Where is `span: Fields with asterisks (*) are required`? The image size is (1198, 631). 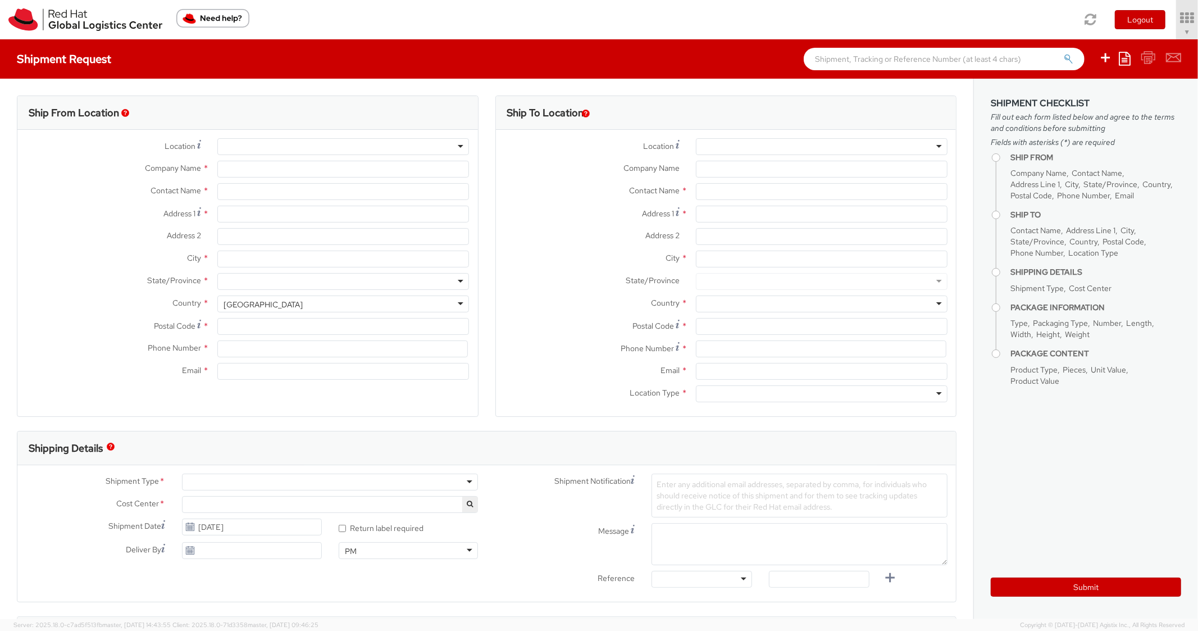 span: Fields with asterisks (*) are required is located at coordinates (1086, 142).